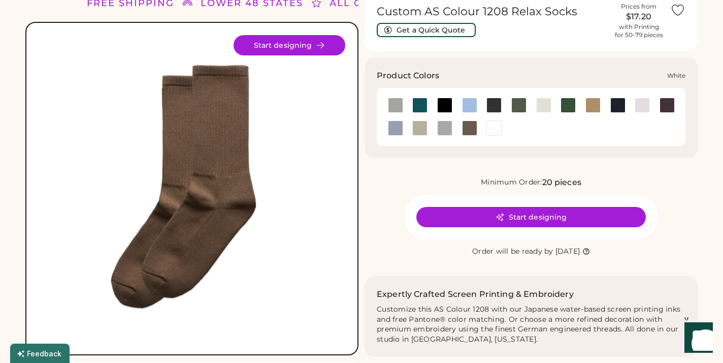  I want to click on div: 1208 Style Image, so click(192, 188).